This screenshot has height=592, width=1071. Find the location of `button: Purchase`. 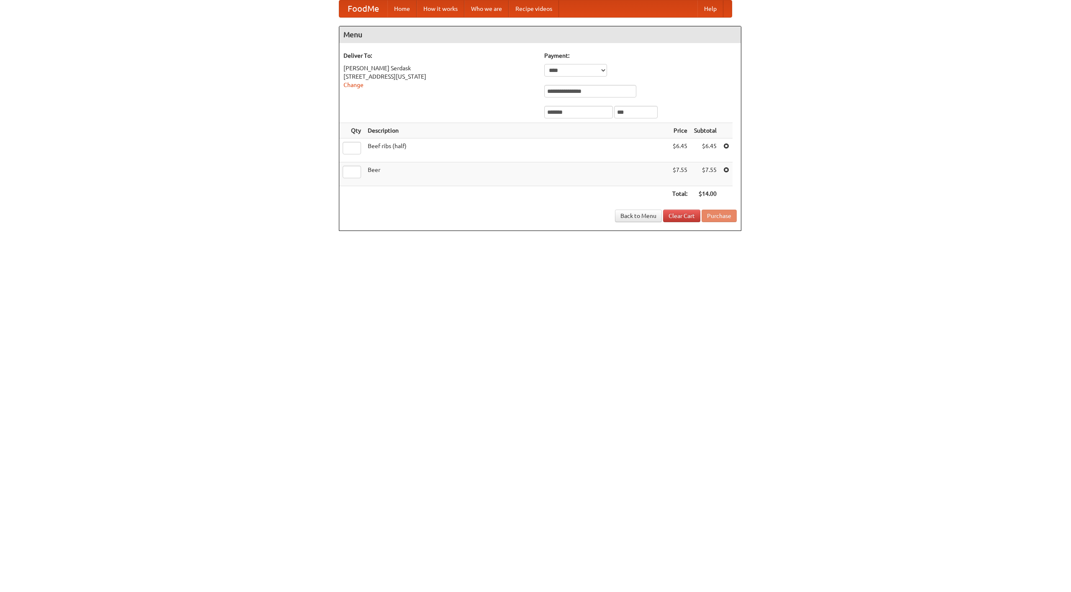

button: Purchase is located at coordinates (719, 216).